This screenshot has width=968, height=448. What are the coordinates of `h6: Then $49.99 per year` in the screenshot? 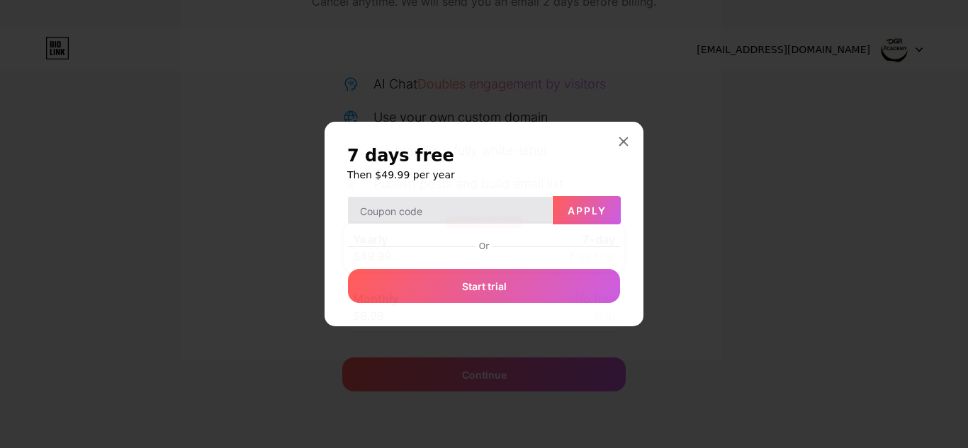 It's located at (484, 175).